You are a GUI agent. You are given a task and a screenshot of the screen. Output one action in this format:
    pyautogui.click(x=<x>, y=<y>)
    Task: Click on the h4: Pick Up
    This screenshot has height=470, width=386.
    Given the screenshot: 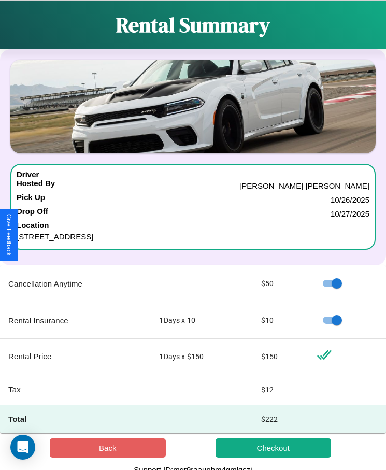 What is the action you would take?
    pyautogui.click(x=31, y=199)
    